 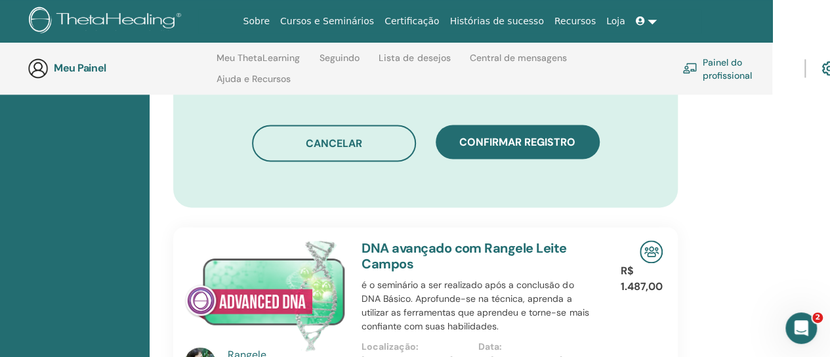 What do you see at coordinates (253, 79) in the screenshot?
I see `font: Ajuda e Recursos` at bounding box center [253, 79].